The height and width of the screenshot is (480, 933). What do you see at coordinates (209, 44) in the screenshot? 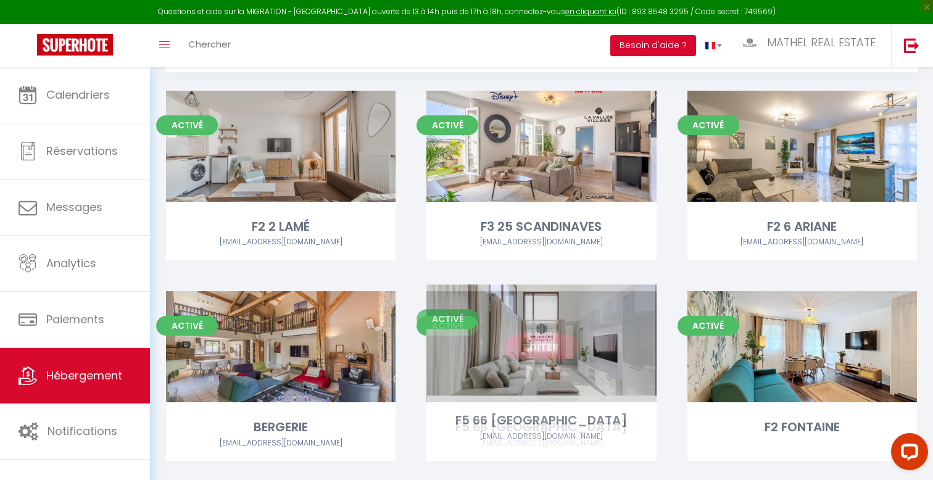
I see `span: Chercher` at bounding box center [209, 44].